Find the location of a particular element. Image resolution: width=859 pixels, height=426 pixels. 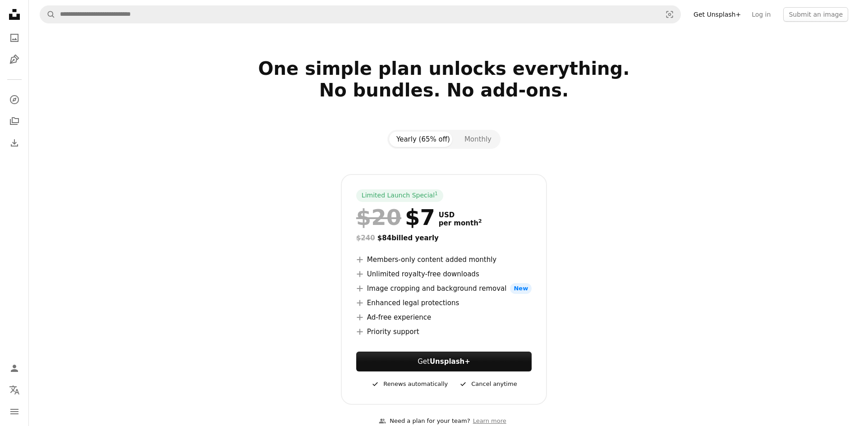

a: 2 is located at coordinates (480, 223).